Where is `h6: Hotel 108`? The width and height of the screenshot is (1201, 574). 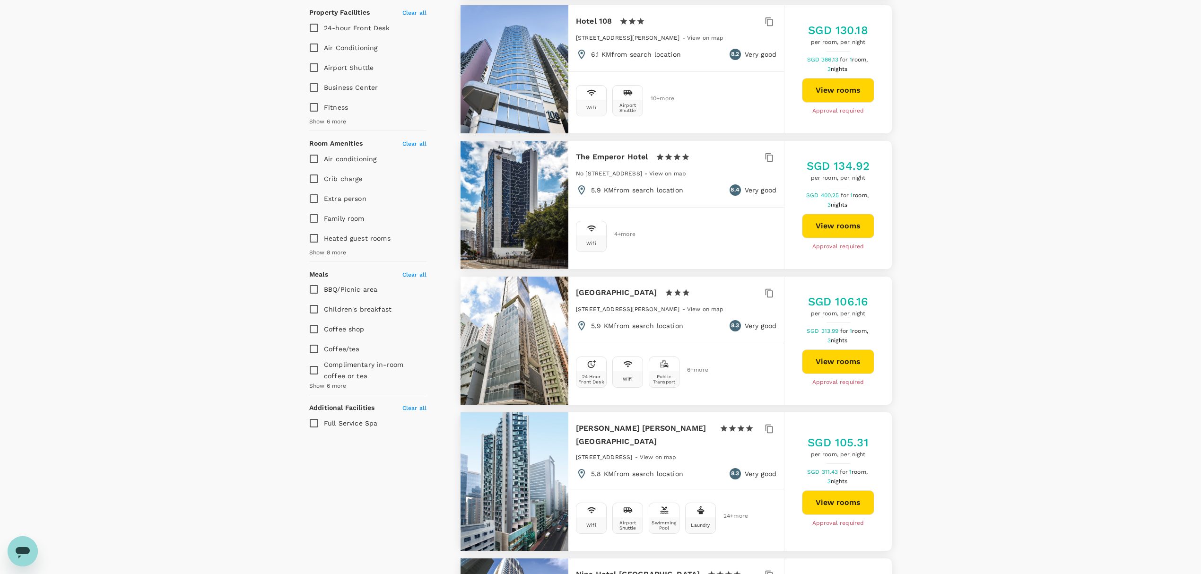 h6: Hotel 108 is located at coordinates (594, 21).